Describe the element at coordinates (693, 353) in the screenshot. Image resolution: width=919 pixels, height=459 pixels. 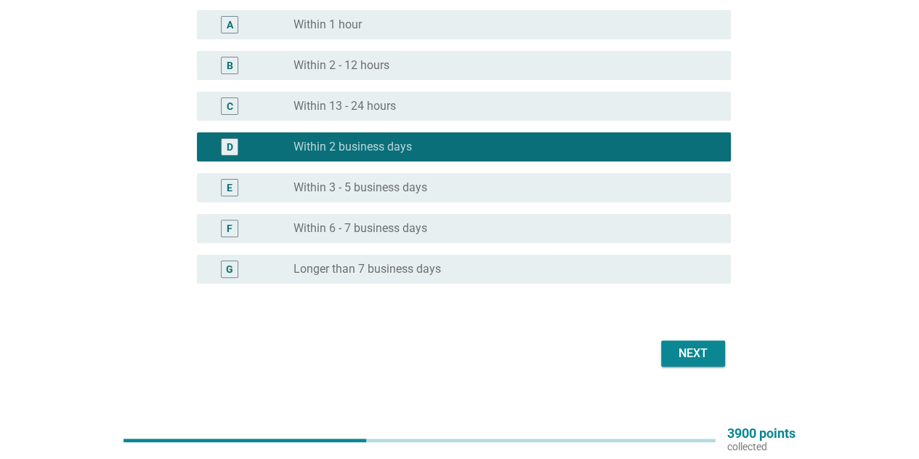
I see `button: Next` at that location.